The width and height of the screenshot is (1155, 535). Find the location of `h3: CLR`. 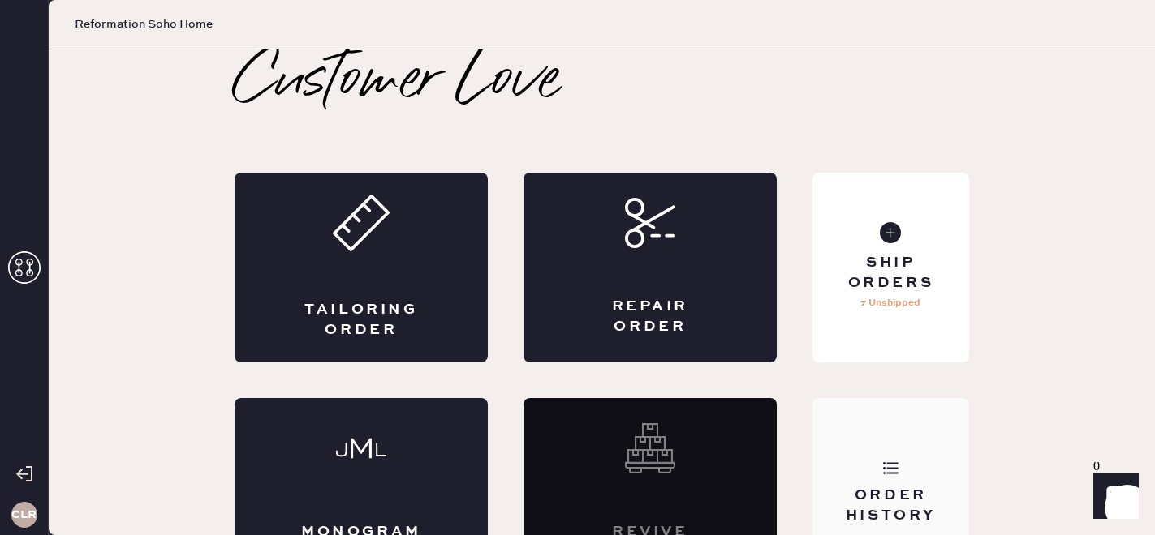

h3: CLR is located at coordinates (24, 515).